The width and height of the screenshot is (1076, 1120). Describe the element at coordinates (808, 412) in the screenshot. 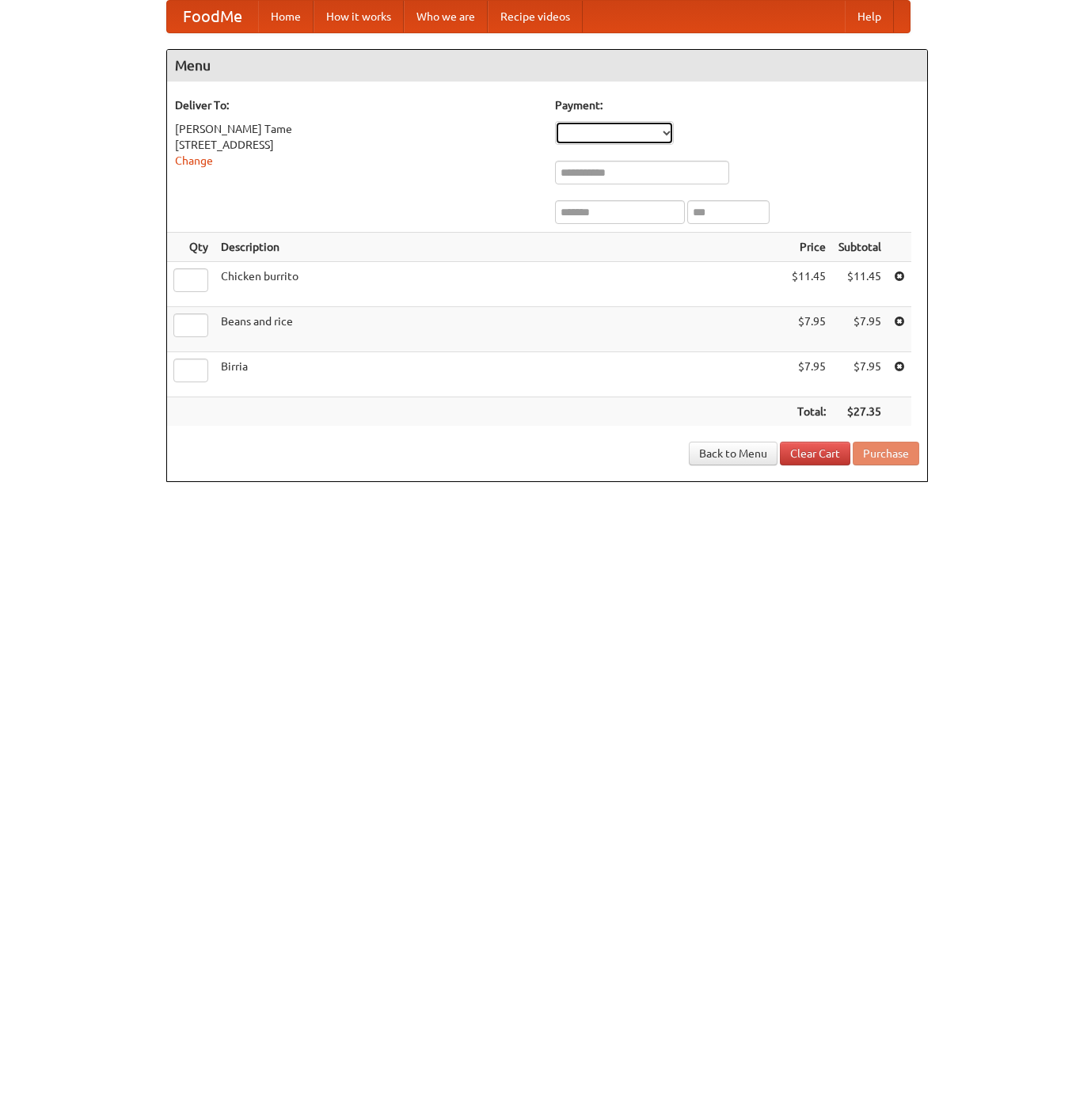

I see `th: Total:` at that location.